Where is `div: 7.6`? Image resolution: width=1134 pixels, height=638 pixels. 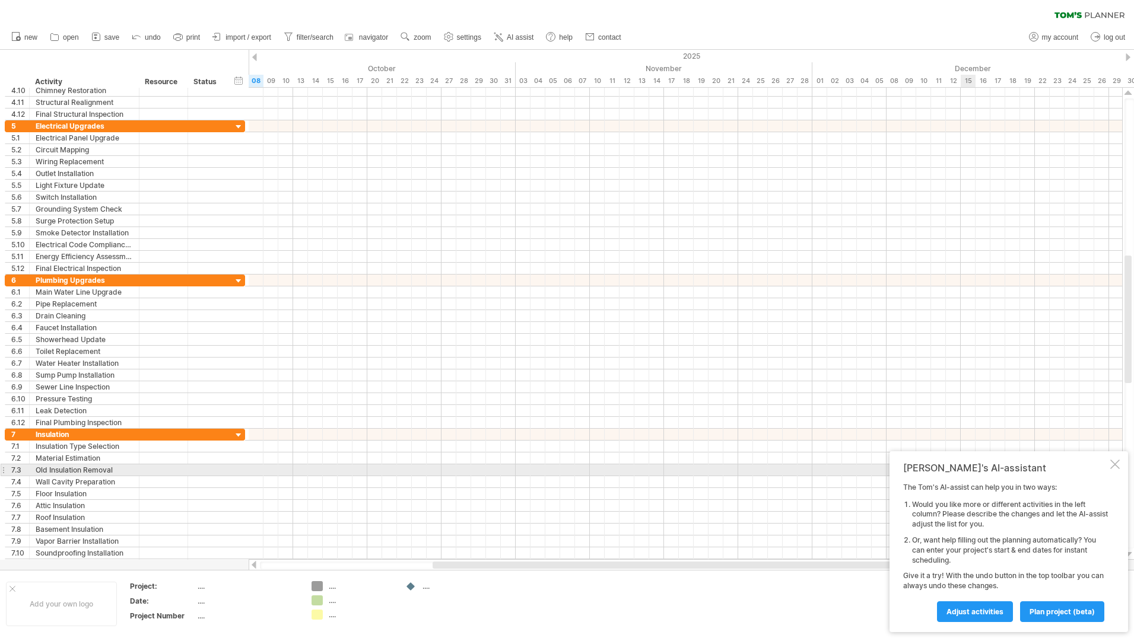 div: 7.6 is located at coordinates (20, 506).